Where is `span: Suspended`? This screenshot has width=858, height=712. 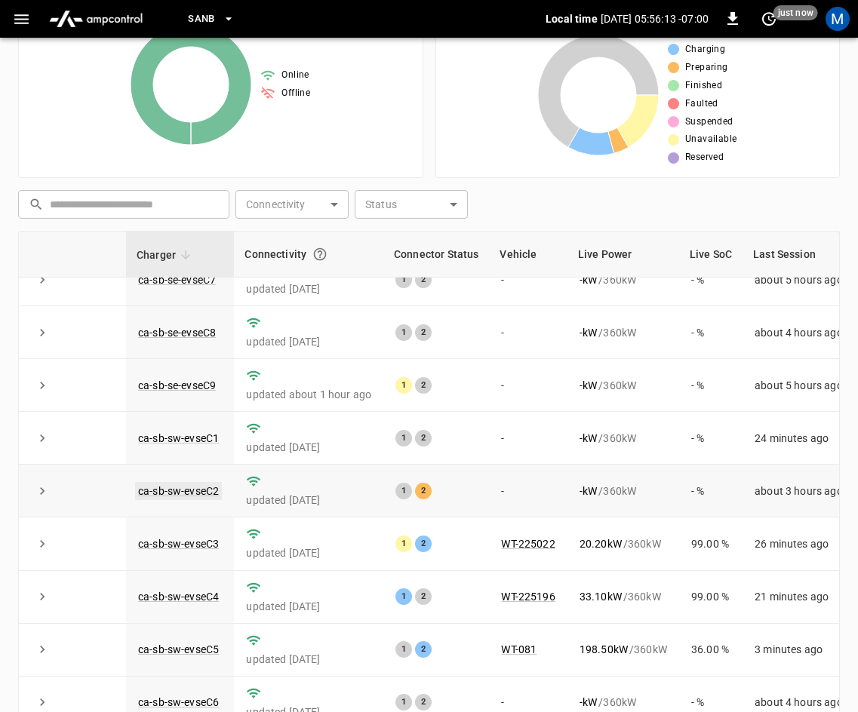 span: Suspended is located at coordinates (709, 122).